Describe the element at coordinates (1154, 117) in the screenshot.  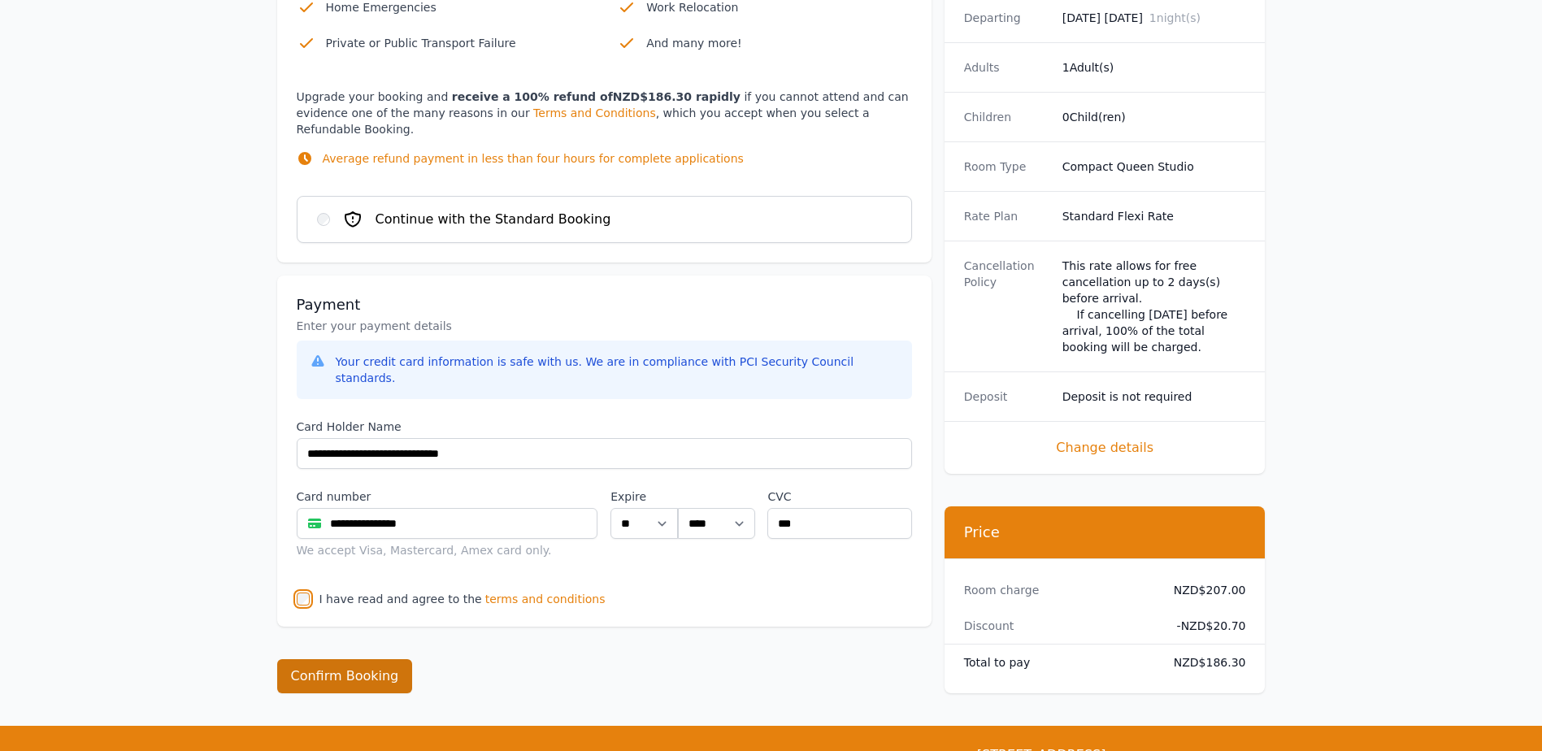
I see `dd: 0 Child(ren)` at that location.